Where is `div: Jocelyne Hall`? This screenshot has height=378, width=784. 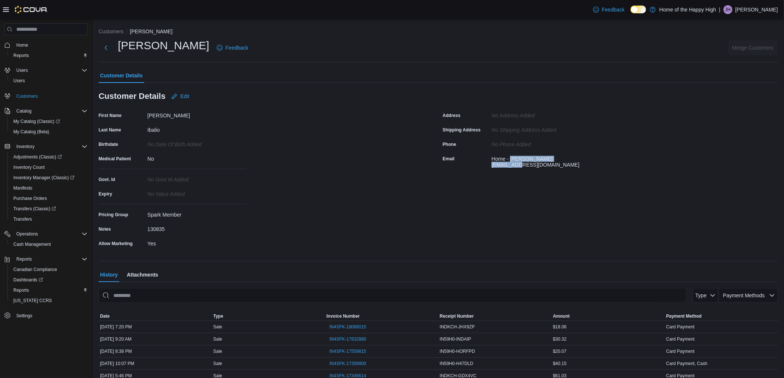
div: Jocelyne Hall is located at coordinates (728, 10).